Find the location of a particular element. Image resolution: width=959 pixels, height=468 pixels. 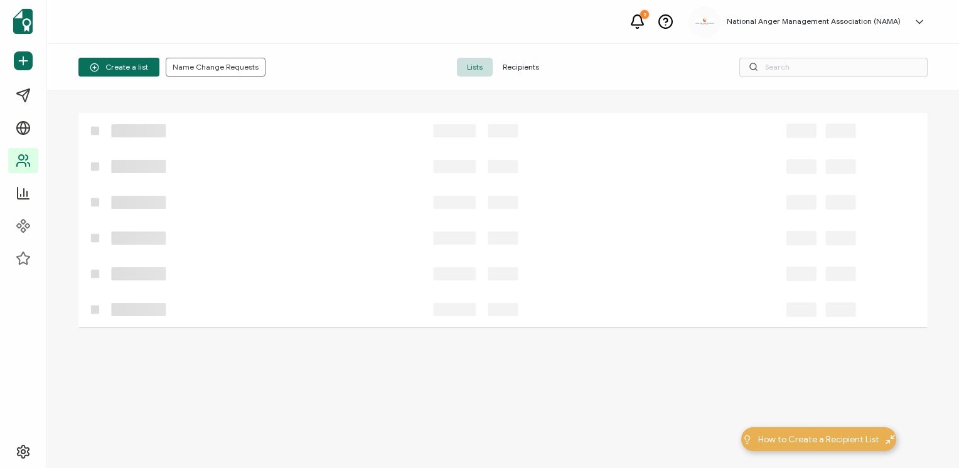

span: Name Change Requests is located at coordinates (215, 67).